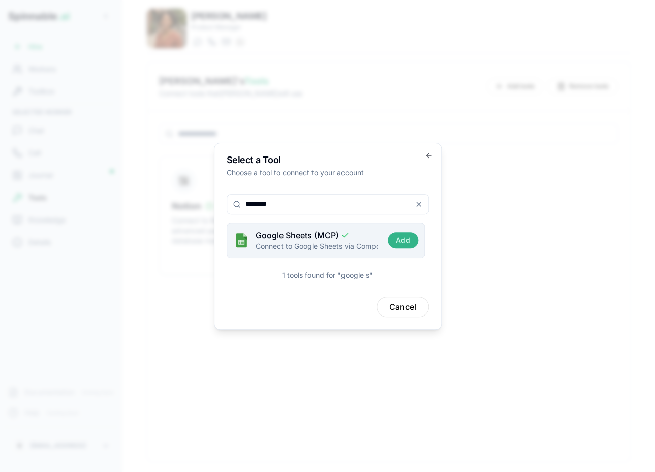 The width and height of the screenshot is (655, 472). What do you see at coordinates (241, 240) in the screenshot?
I see `img: googlesheets icon` at bounding box center [241, 240].